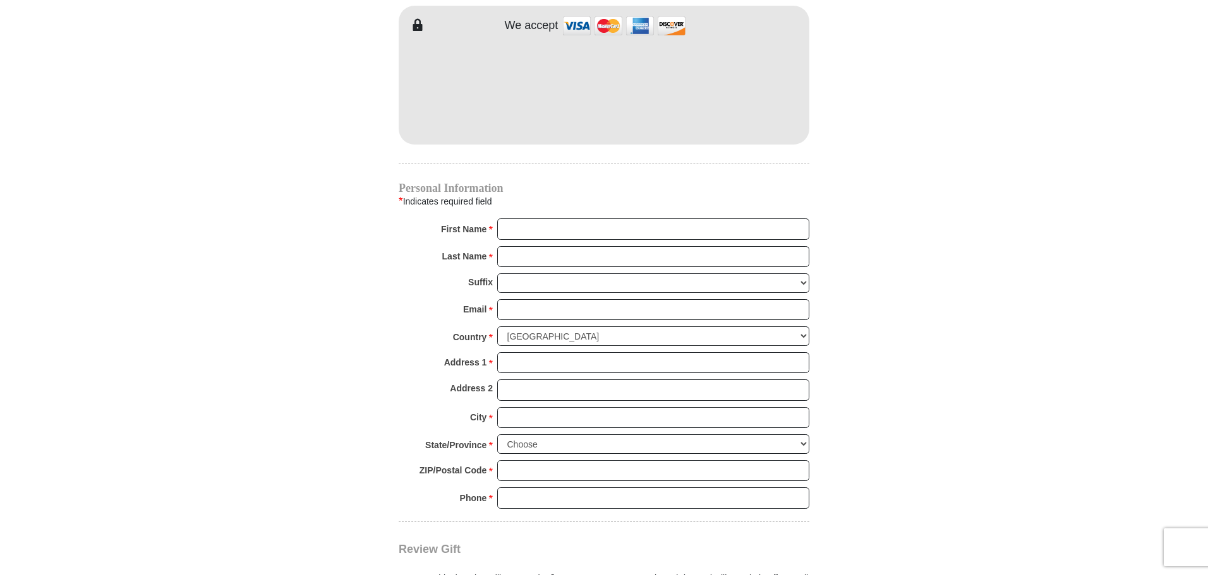  I want to click on strong: State/Province, so click(455, 445).